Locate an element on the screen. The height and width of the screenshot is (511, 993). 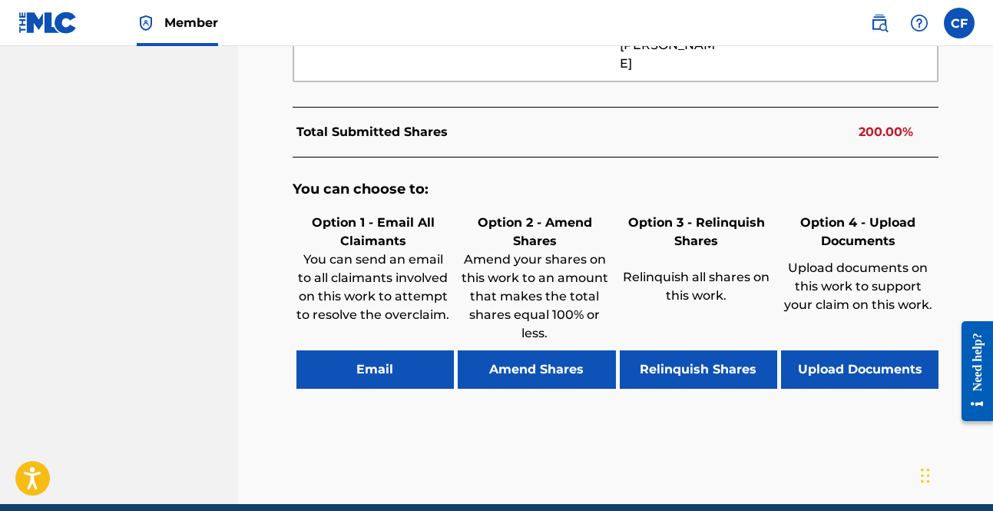
img: Top Rightsholder is located at coordinates (146, 23).